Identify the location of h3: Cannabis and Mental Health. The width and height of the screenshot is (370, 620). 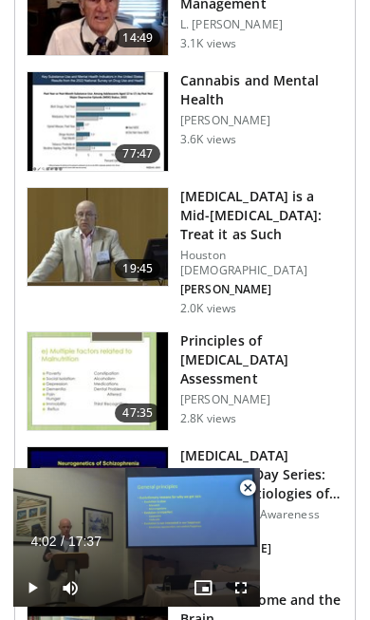
(262, 90).